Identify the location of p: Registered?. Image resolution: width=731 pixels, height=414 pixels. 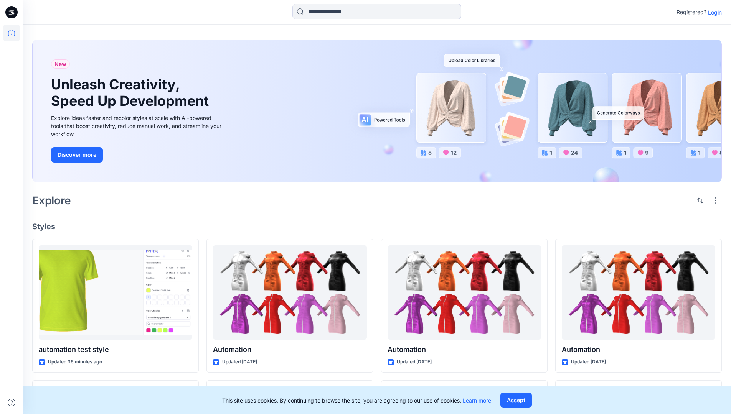
(691, 12).